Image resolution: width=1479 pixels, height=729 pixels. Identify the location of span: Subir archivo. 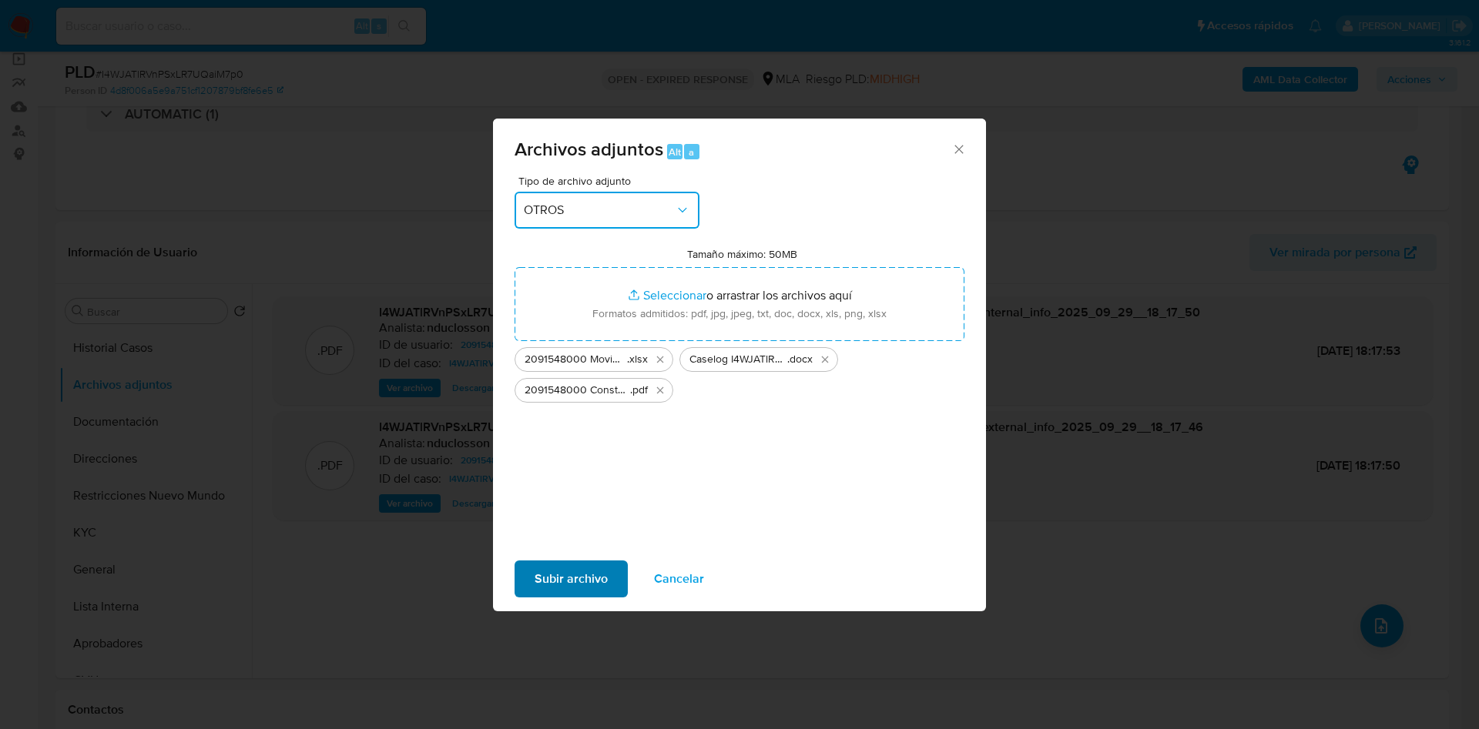
(571, 579).